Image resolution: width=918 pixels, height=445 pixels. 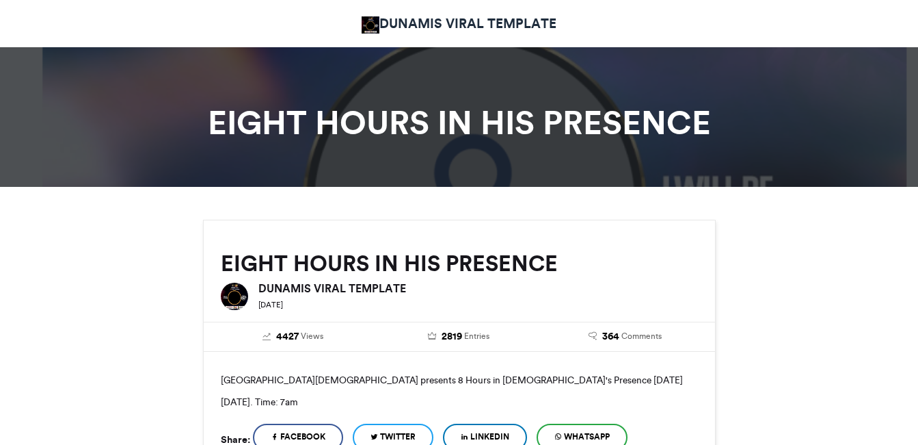 What do you see at coordinates (293, 336) in the screenshot?
I see `a: 4427 Views` at bounding box center [293, 336].